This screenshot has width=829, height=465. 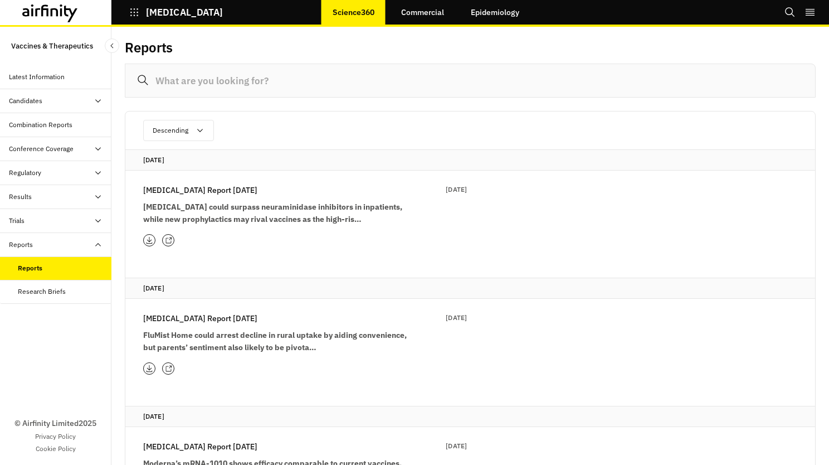 I want to click on p: © Airfinity Limited 2025, so click(x=55, y=423).